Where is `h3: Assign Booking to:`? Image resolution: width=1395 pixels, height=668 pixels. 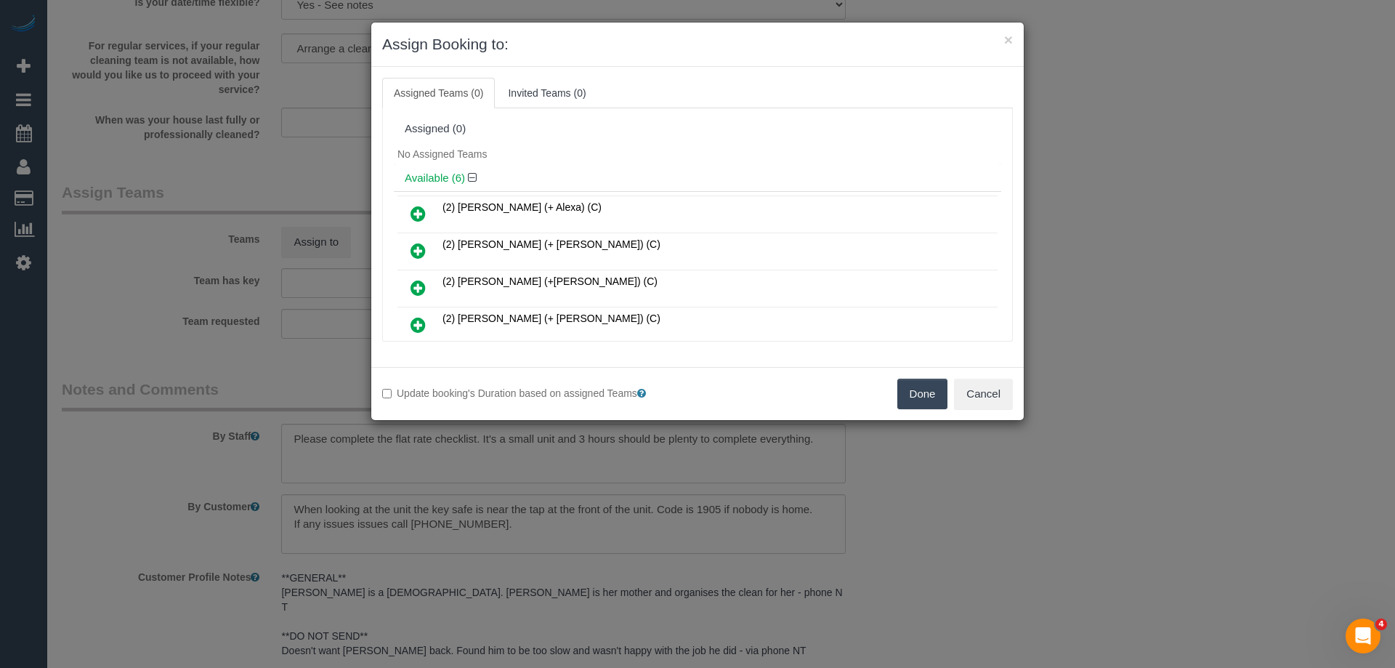
h3: Assign Booking to: is located at coordinates (698, 44).